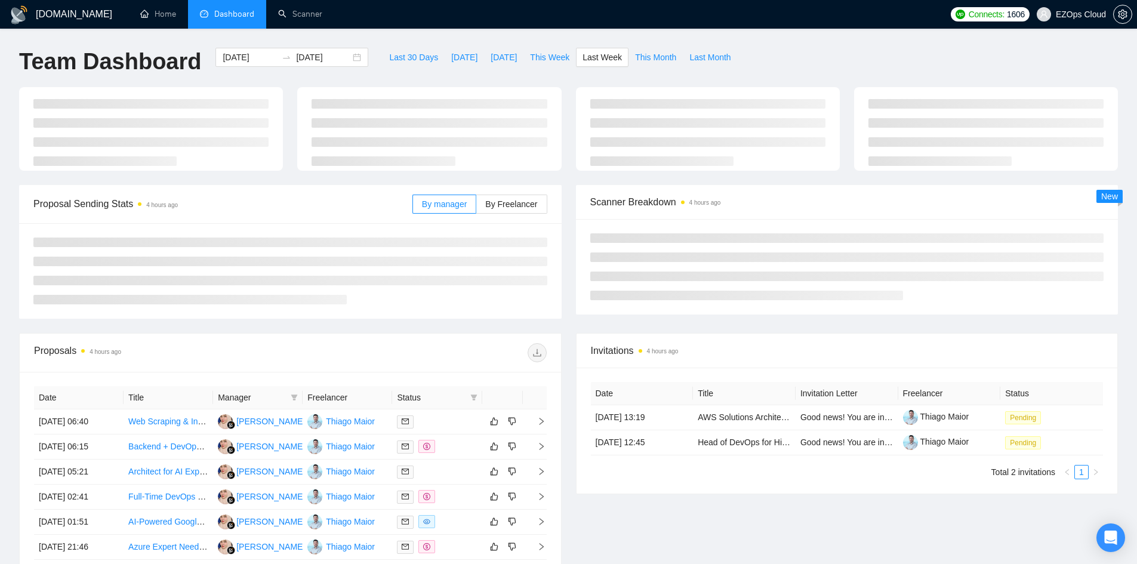  What do you see at coordinates (309, 471) in the screenshot?
I see `a: Architect for AI Expert Agent (Copilot Studio, SharePoint) with Optional Azure AI Search Extension` at bounding box center [309, 471].